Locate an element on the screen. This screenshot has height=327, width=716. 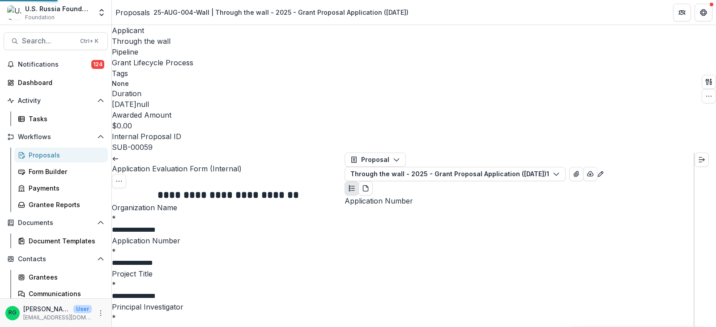
button: View Attached Files is located at coordinates (576, 174).